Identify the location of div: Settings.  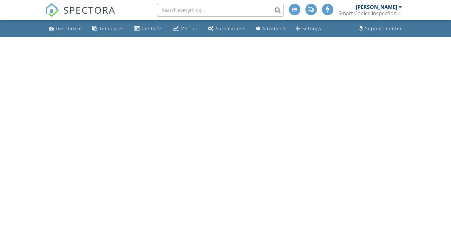
(312, 28).